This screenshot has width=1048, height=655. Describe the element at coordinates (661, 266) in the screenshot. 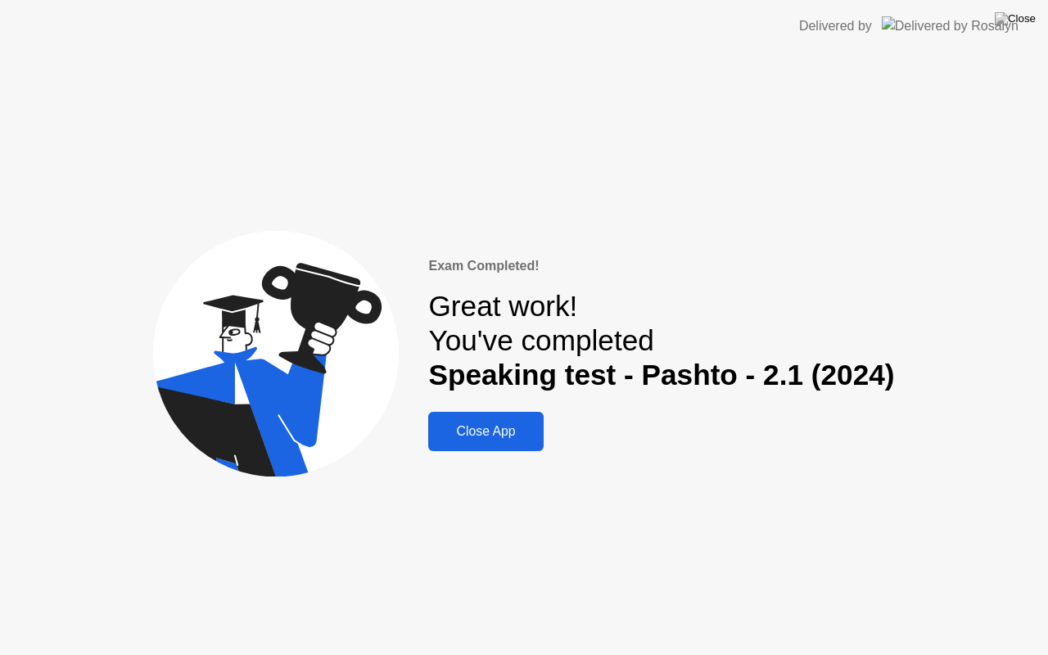

I see `div: Exam Completed!` at that location.